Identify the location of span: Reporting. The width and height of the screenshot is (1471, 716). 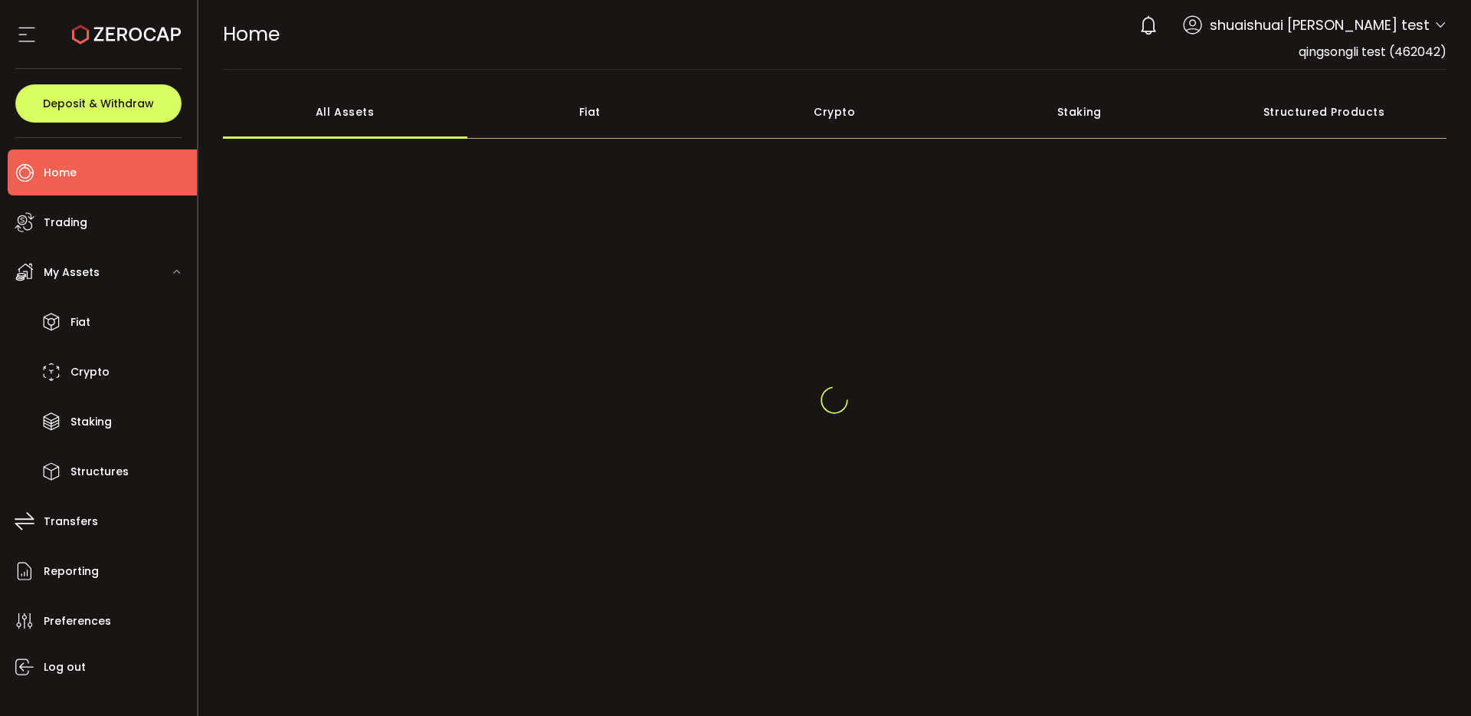
(71, 571).